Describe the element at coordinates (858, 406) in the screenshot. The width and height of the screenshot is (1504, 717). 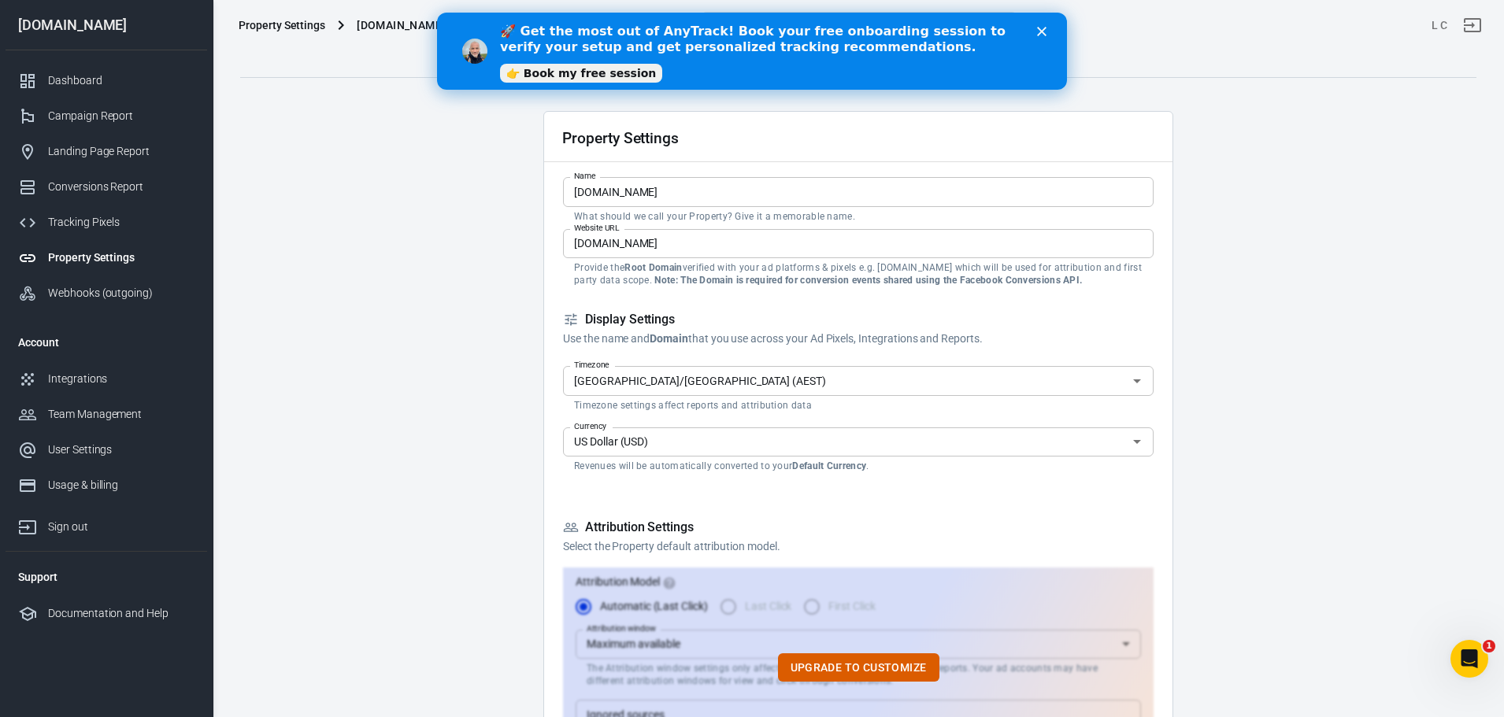
I see `p: Timezone settings affect reports and attribution data` at that location.